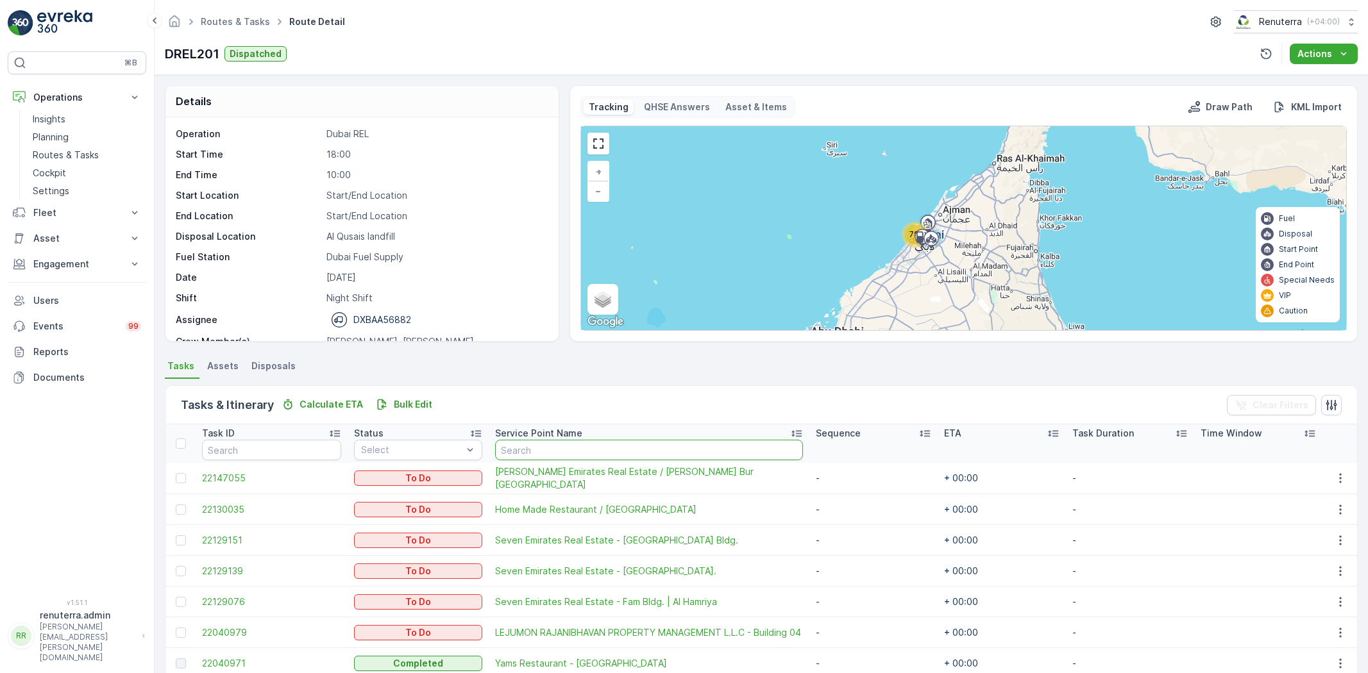 This screenshot has height=673, width=1368. What do you see at coordinates (248, 175) in the screenshot?
I see `p: End Time` at bounding box center [248, 175].